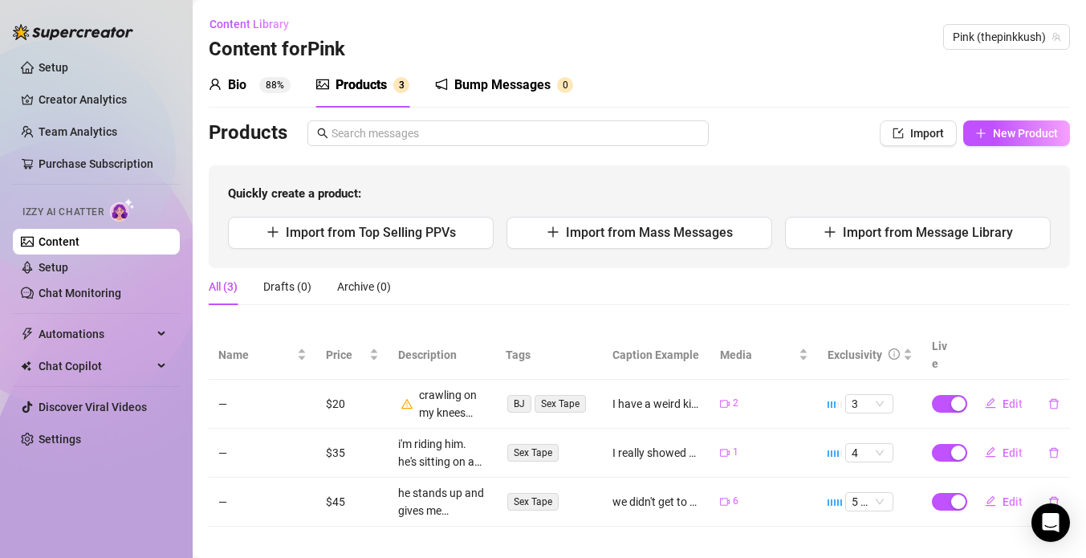  I want to click on span: import, so click(898, 133).